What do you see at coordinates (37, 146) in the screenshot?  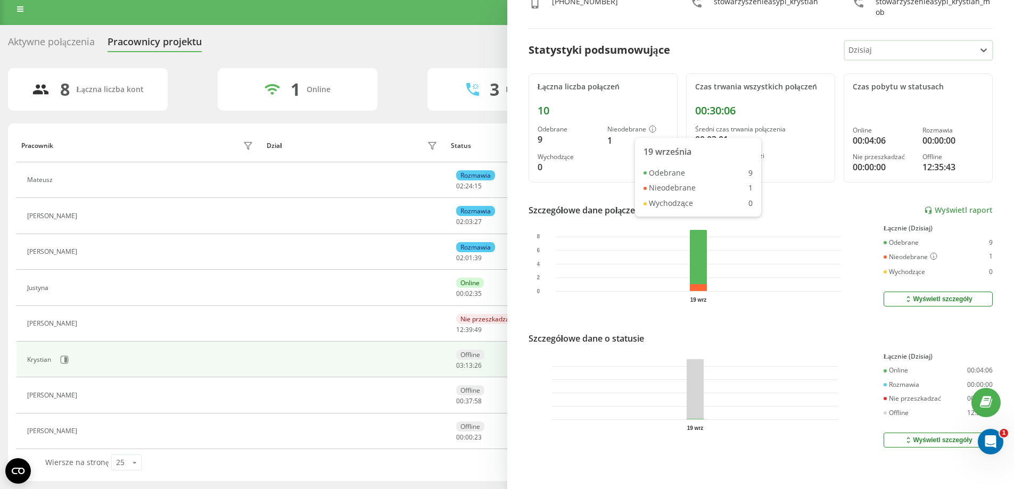 I see `div: Pracownik` at bounding box center [37, 146].